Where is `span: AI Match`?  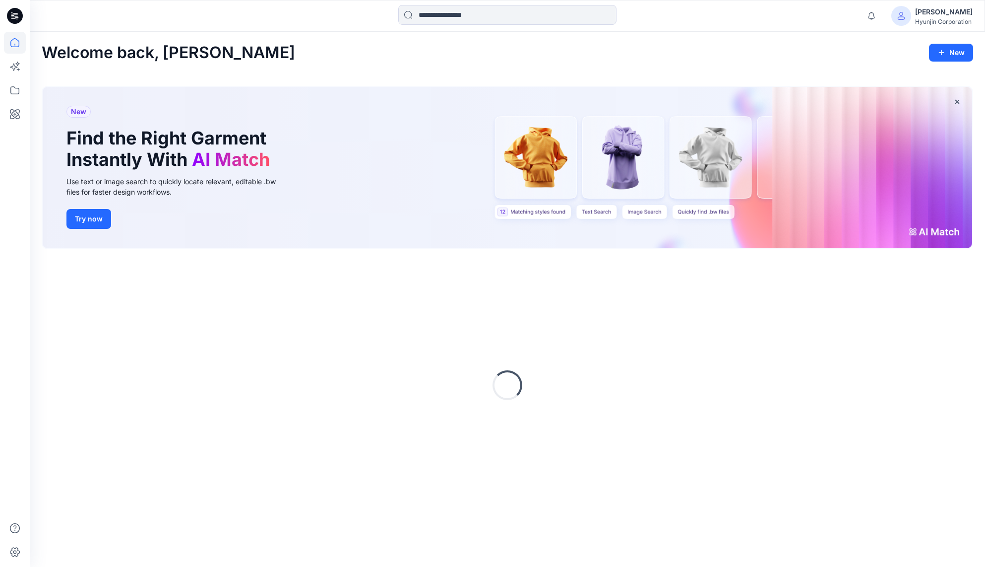 span: AI Match is located at coordinates (231, 159).